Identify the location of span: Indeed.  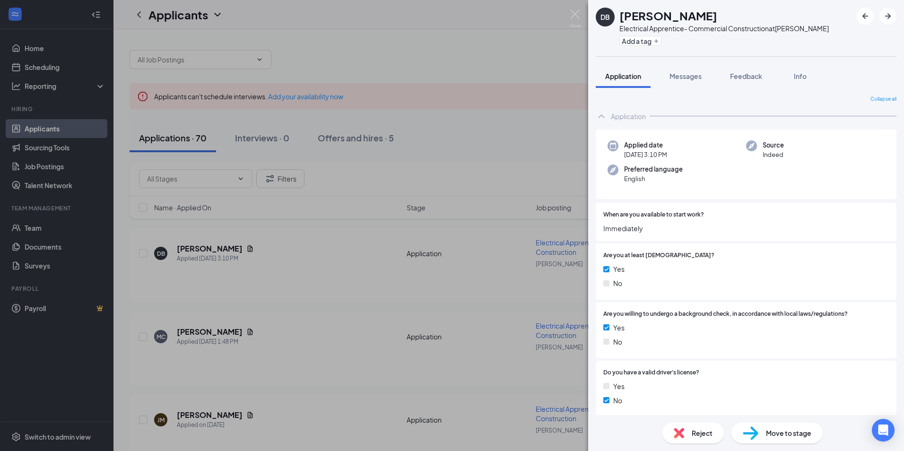
(773, 155).